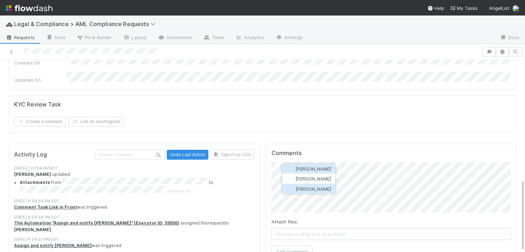 Image resolution: width=525 pixels, height=252 pixels. I want to click on button: Export as CSV, so click(232, 155).